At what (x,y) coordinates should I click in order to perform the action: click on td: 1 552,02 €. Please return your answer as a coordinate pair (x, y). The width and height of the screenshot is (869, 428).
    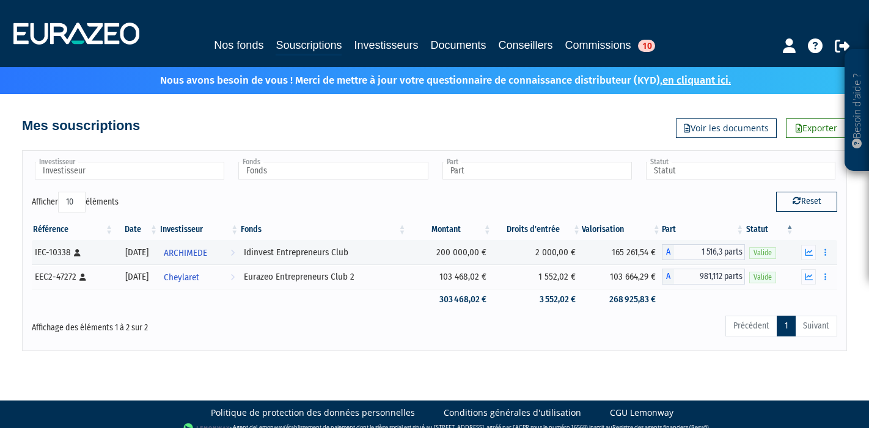
    Looking at the image, I should click on (537, 277).